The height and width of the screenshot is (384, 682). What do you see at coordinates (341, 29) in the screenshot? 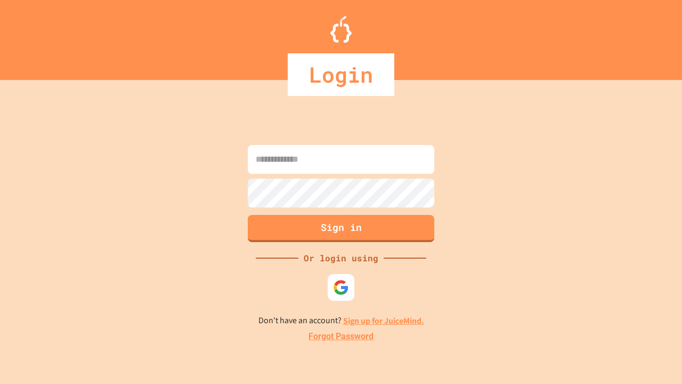
I see `img: Logo.svg` at bounding box center [341, 29].